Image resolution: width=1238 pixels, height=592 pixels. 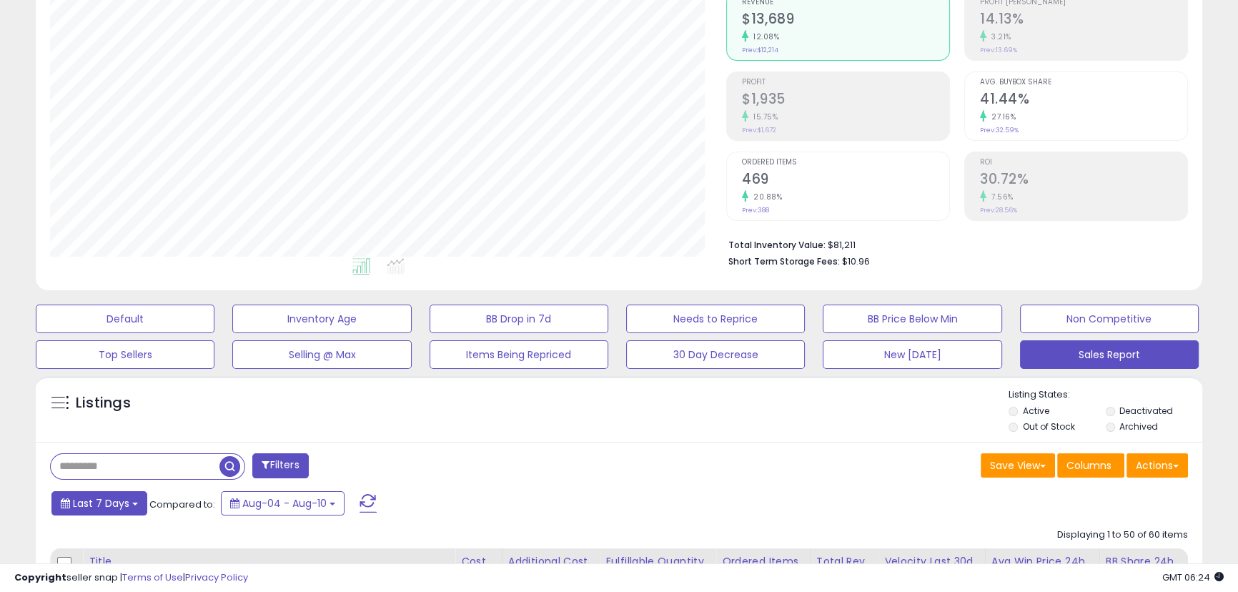 What do you see at coordinates (282, 503) in the screenshot?
I see `button: Aug-04 - Aug-10` at bounding box center [282, 503].